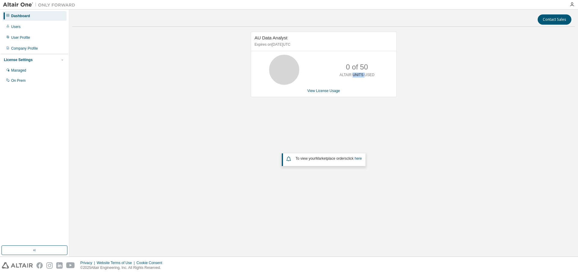  Describe the element at coordinates (59, 265) in the screenshot. I see `img: linkedin.svg` at that location.